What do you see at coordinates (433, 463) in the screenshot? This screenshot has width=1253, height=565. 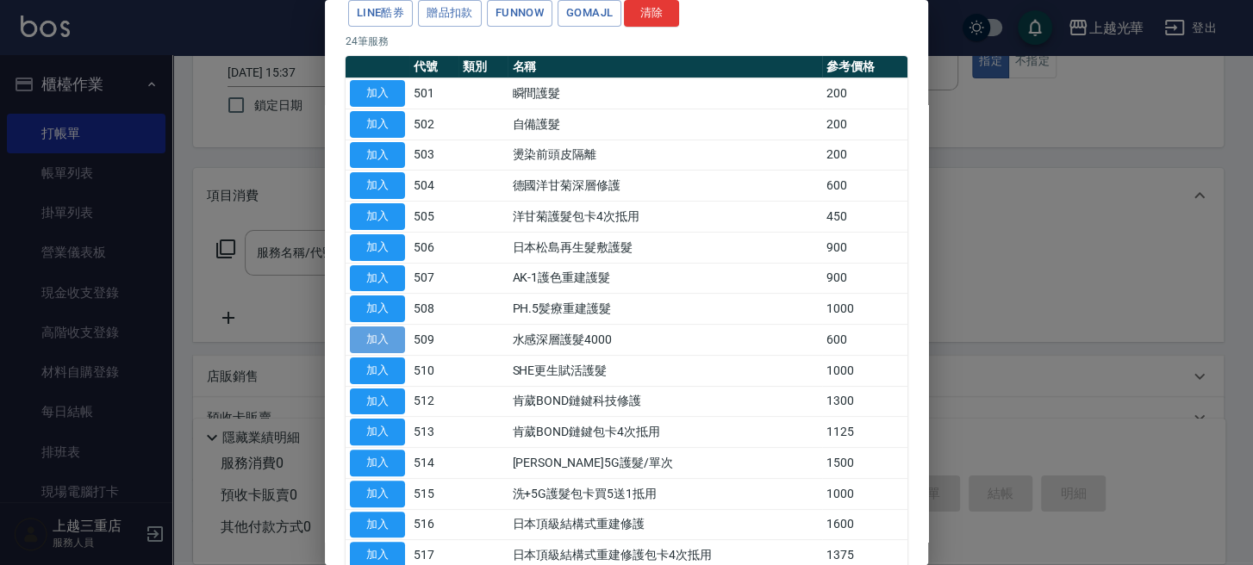 I see `td: 514` at bounding box center [433, 463].